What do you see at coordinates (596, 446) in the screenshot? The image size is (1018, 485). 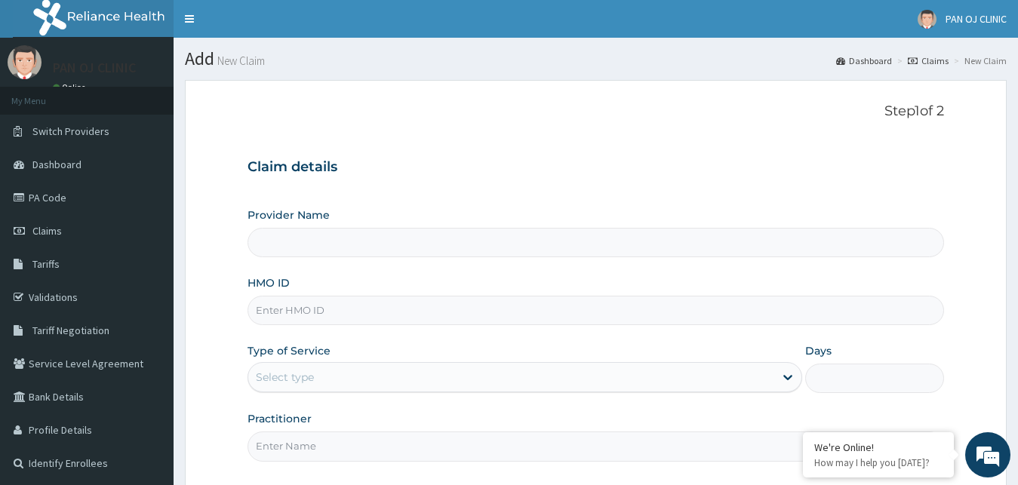 I see `input: Enter Name` at bounding box center [596, 446].